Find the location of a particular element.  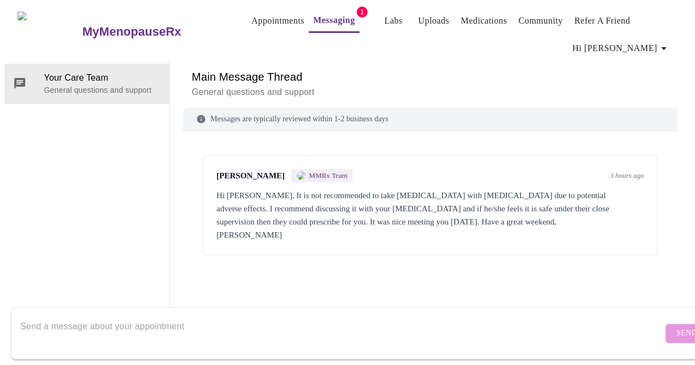

button: Uploads is located at coordinates (433, 21).